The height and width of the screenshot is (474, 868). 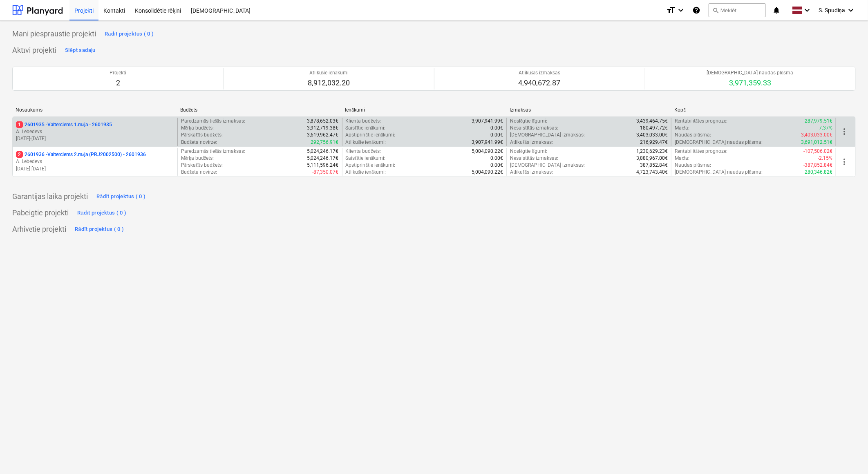 I want to click on div: Izmaksas, so click(x=589, y=110).